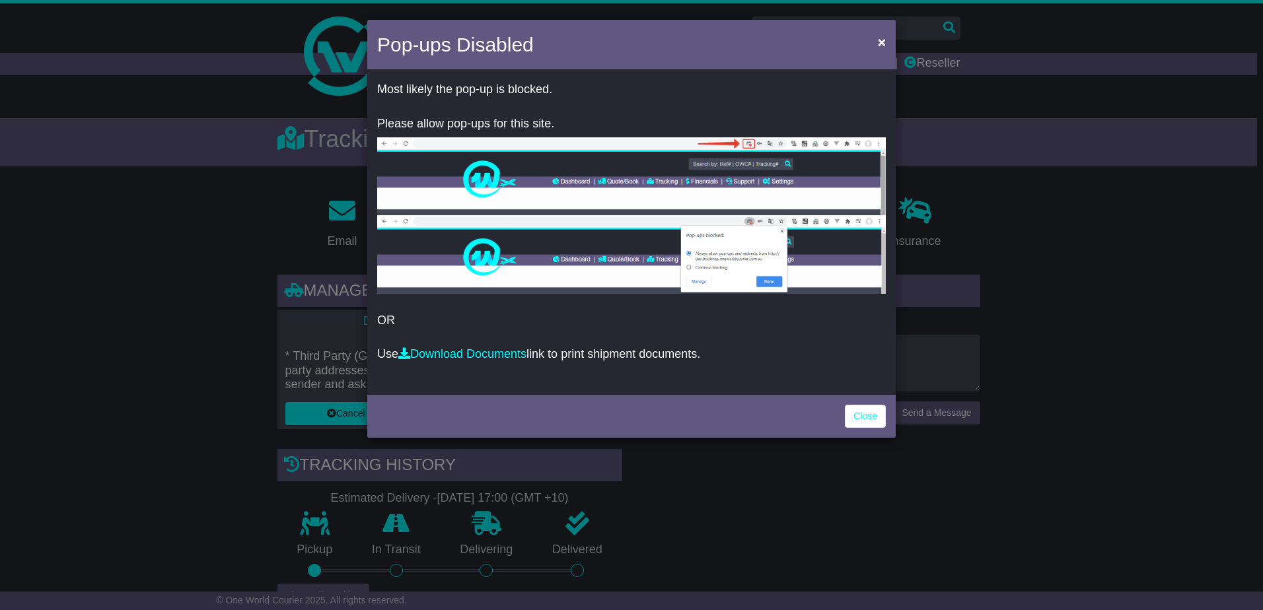 This screenshot has width=1263, height=610. I want to click on img: allow-popup-2.png, so click(631, 254).